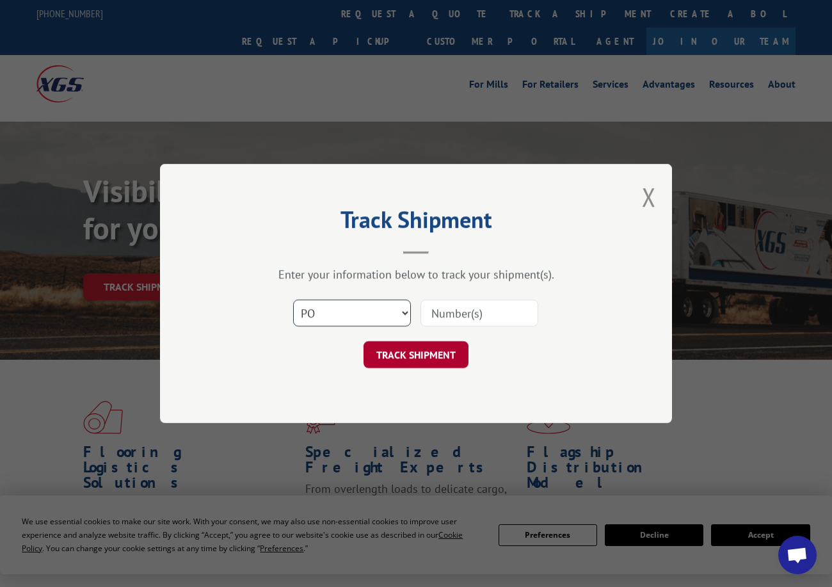 The image size is (832, 587). Describe the element at coordinates (479, 313) in the screenshot. I see `input: Number(s)` at that location.